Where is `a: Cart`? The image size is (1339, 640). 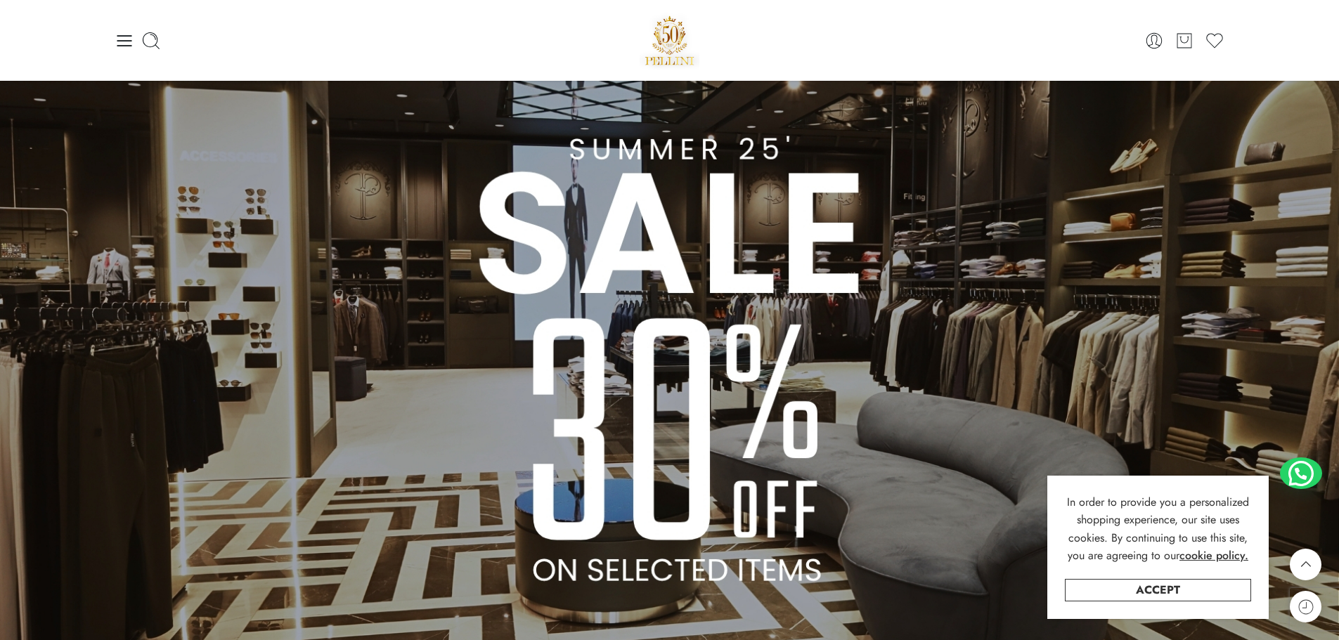
a: Cart is located at coordinates (1185, 41).